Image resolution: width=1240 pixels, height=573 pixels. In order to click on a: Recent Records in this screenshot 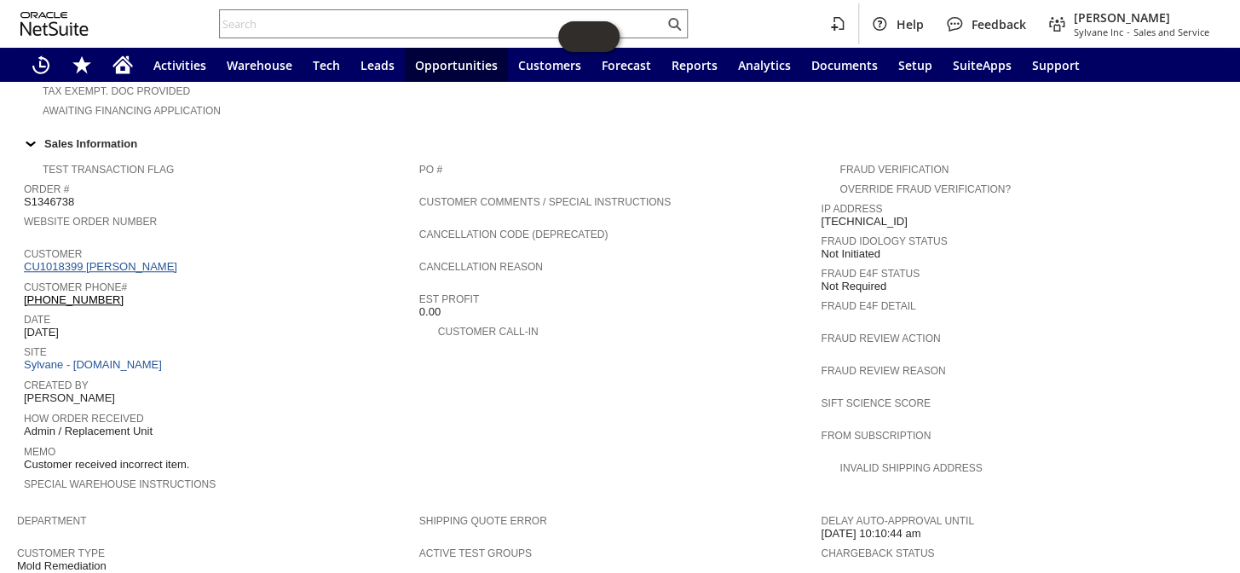, I will do `click(41, 65)`.